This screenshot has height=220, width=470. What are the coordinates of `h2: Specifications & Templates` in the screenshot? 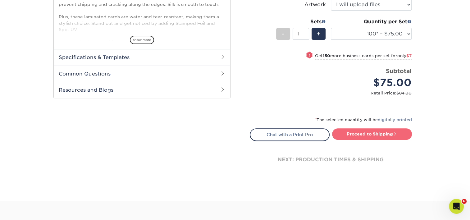 It's located at (142, 57).